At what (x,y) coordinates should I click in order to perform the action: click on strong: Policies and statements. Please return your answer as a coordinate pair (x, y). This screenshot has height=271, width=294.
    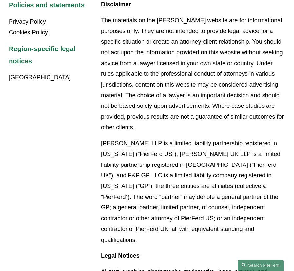
    Looking at the image, I should click on (47, 5).